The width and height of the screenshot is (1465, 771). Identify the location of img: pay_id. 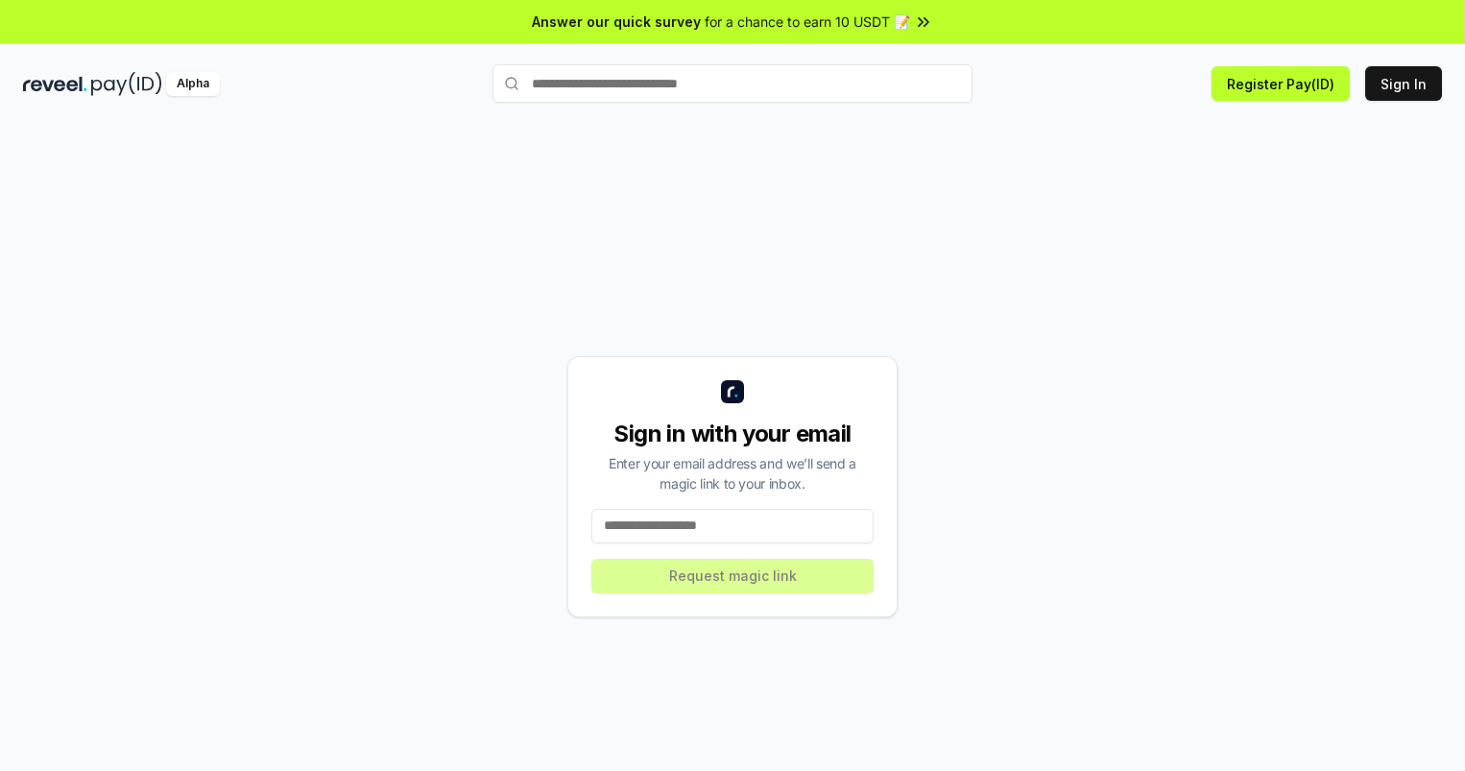
(127, 83).